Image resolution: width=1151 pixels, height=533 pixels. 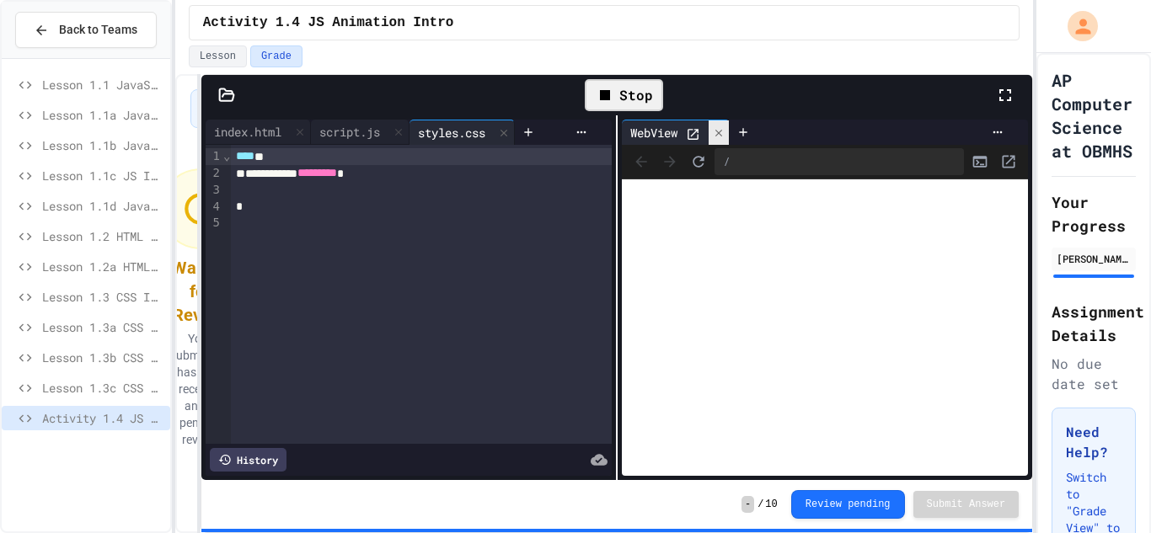 I want to click on div: 4, so click(x=214, y=207).